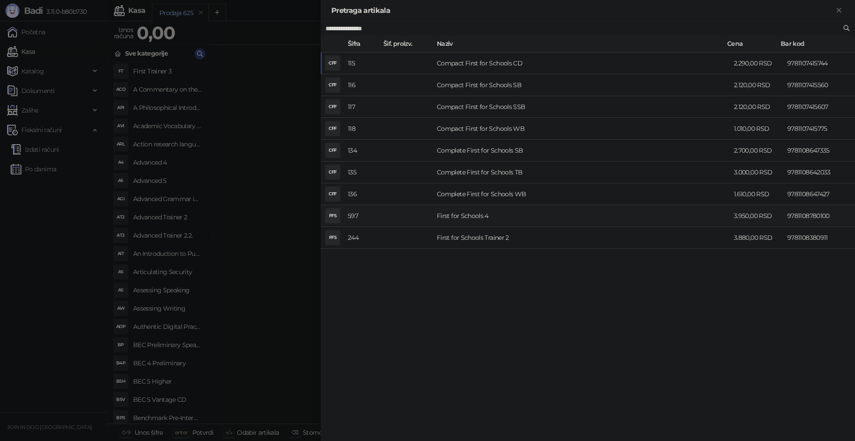  Describe the element at coordinates (812, 44) in the screenshot. I see `th: Bar kod` at that location.